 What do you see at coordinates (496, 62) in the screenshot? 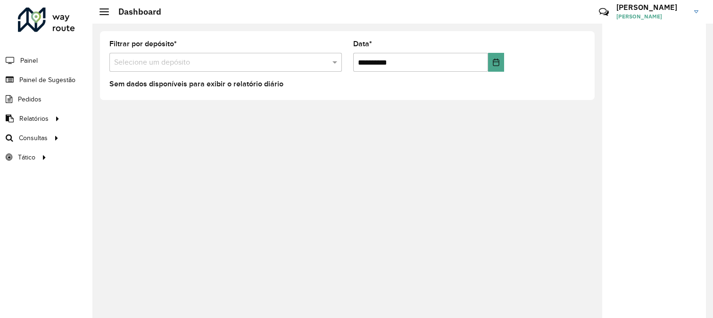
I see `button: Choose Date` at bounding box center [496, 62].